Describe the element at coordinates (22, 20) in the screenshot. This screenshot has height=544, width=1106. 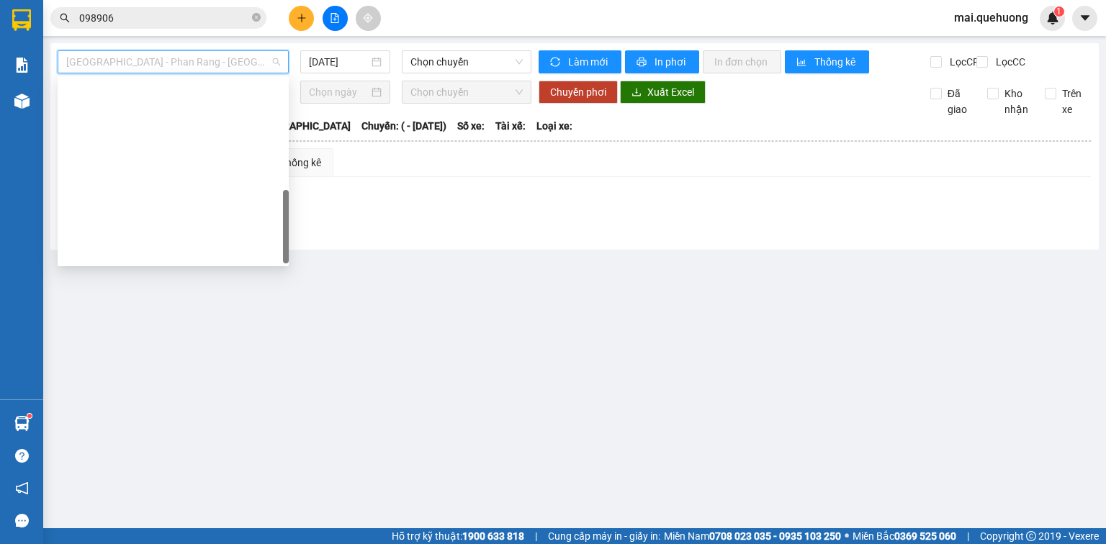
I see `img: logo-vxr` at that location.